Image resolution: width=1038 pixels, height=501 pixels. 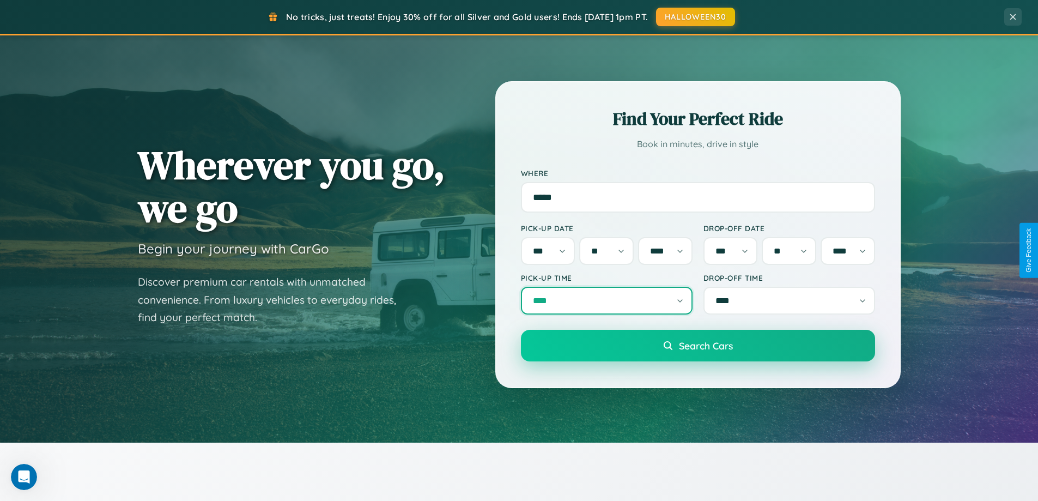 What do you see at coordinates (233, 249) in the screenshot?
I see `h3: Begin your journey with CarGo` at bounding box center [233, 249].